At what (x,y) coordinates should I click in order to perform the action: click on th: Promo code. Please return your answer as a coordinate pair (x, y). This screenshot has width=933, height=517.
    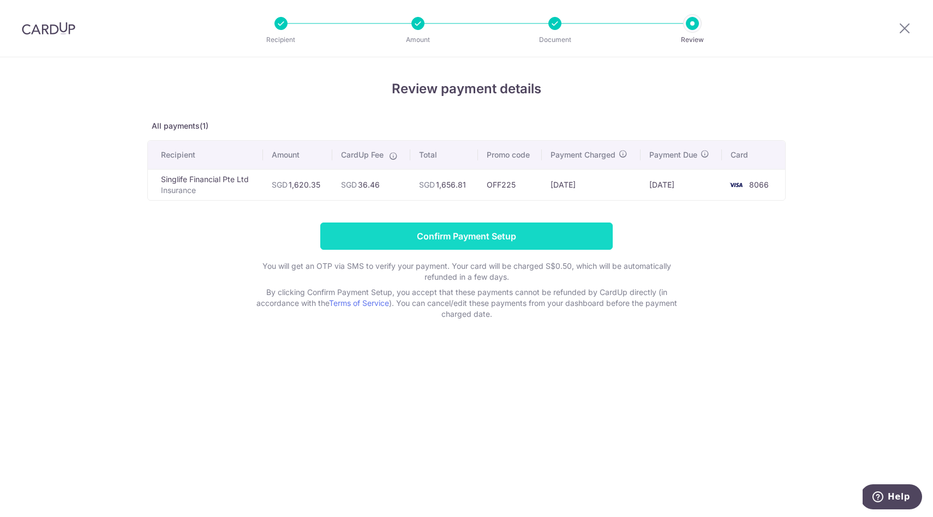
    Looking at the image, I should click on (510, 155).